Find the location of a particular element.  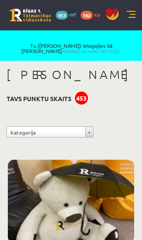

div: 453 is located at coordinates (81, 98).